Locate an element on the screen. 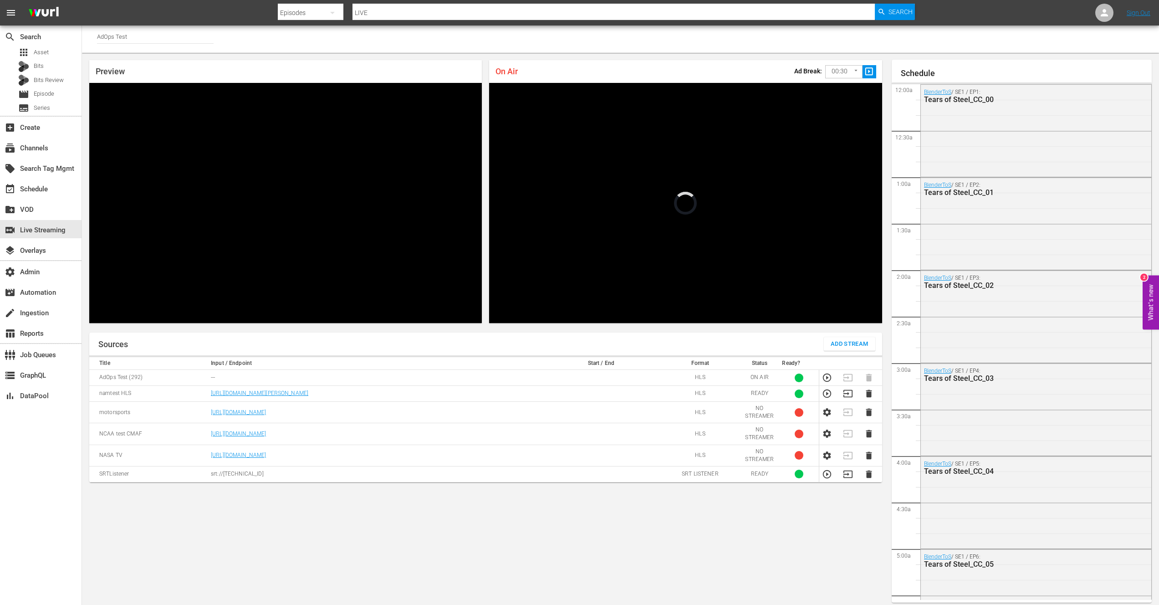 The image size is (1159, 605). button: Search is located at coordinates (895, 12).